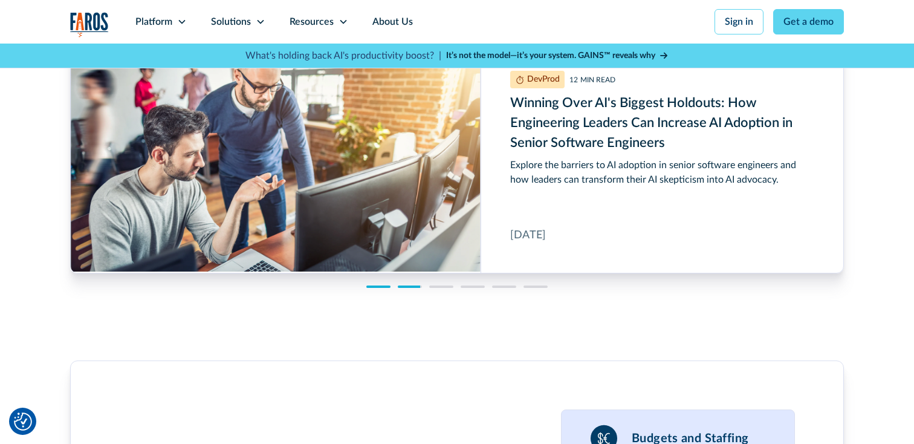 Image resolution: width=914 pixels, height=444 pixels. Describe the element at coordinates (520, 80) in the screenshot. I see `img: Winning Over AI's Biggest Holdouts: How Engineering Leaders Can Increase AI Adoption in Senior So...` at that location.